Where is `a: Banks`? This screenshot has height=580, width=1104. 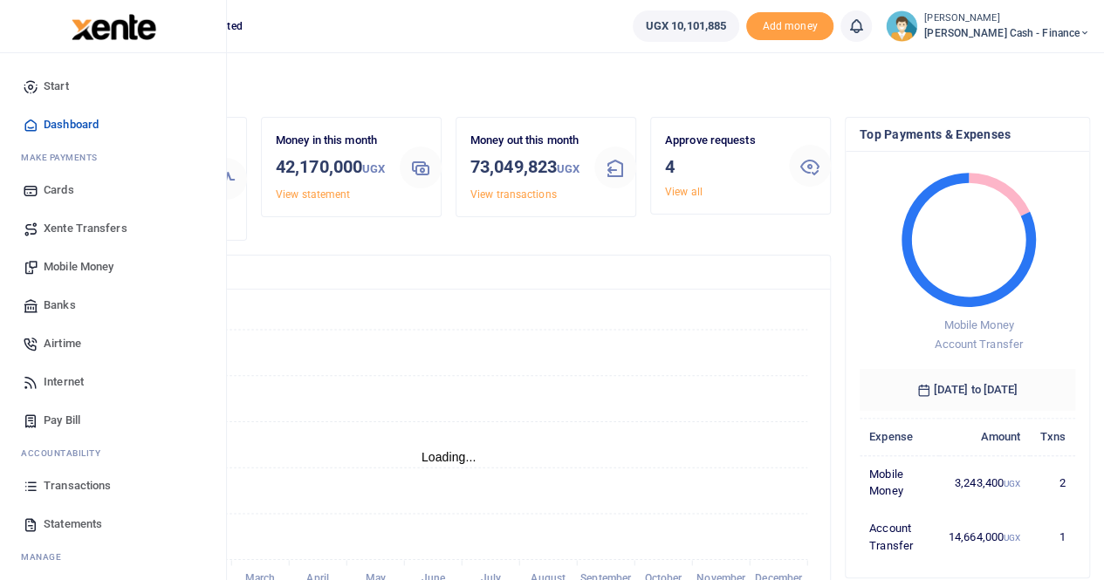 a: Banks is located at coordinates (113, 305).